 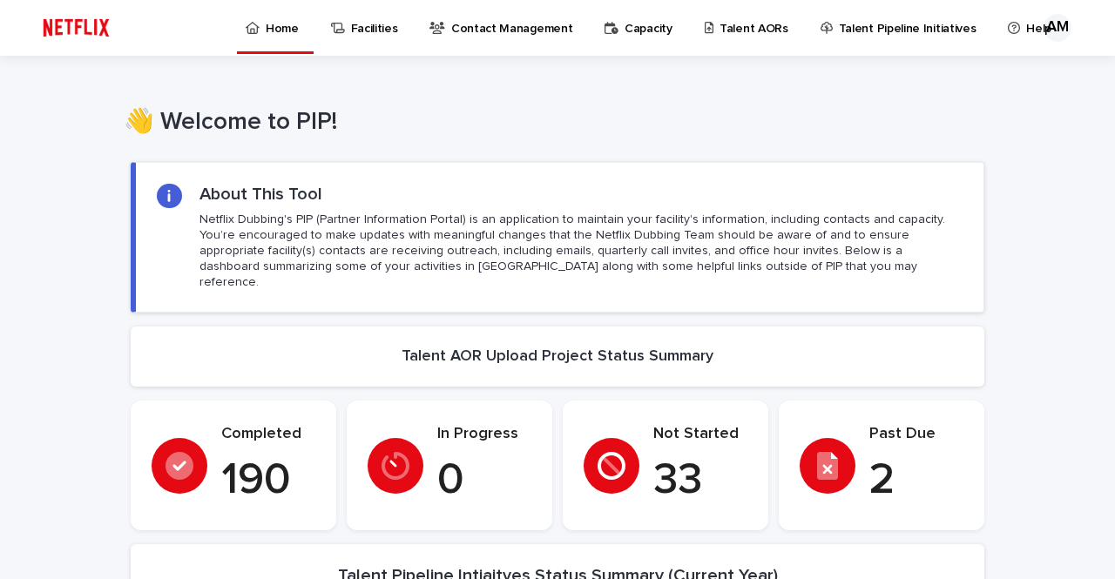 I want to click on h2: Talent AOR Upload Project Status Summary, so click(x=557, y=357).